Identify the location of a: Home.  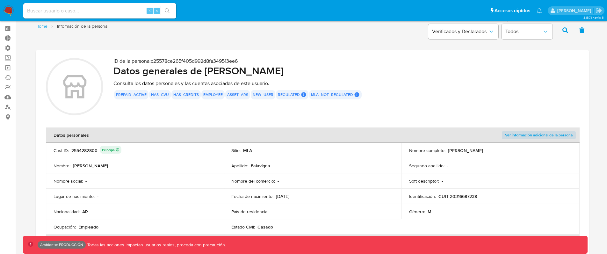
(41, 26).